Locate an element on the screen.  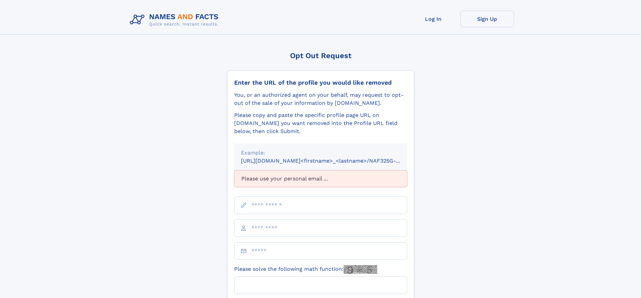
div: Enter the URL of the profile you would like removed is located at coordinates (320, 83).